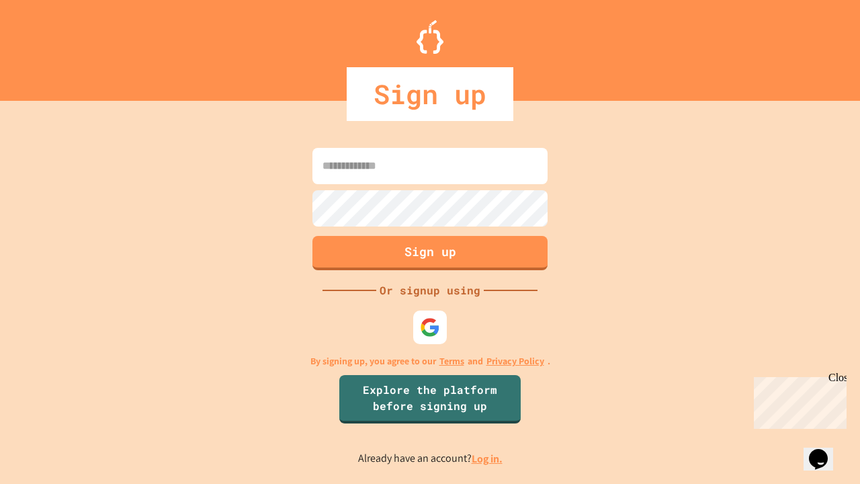  Describe the element at coordinates (430, 327) in the screenshot. I see `img: google-icon.svg` at that location.